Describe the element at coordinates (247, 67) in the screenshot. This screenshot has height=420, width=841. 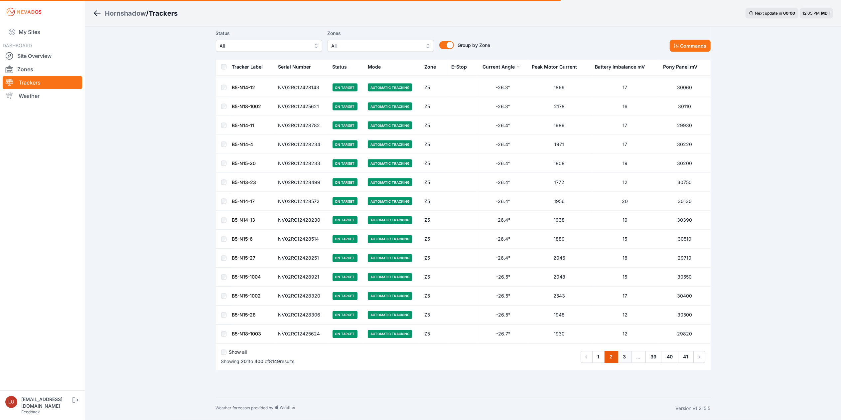
I see `div: Tracker Label` at that location.